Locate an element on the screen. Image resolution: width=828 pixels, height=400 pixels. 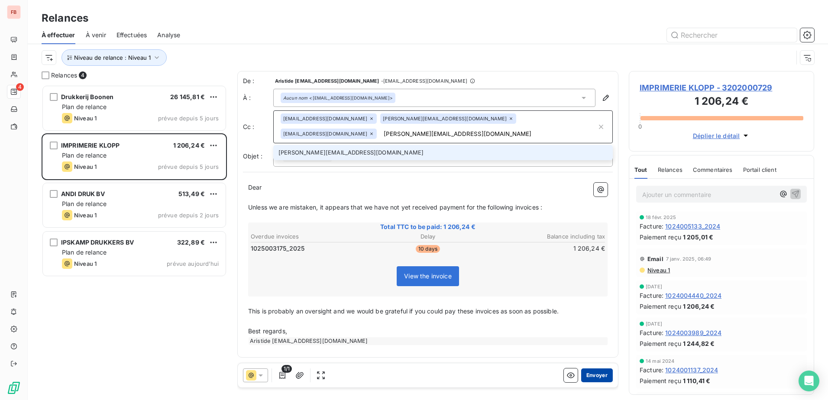
span: prévue aujourd’hui is located at coordinates (193, 264).